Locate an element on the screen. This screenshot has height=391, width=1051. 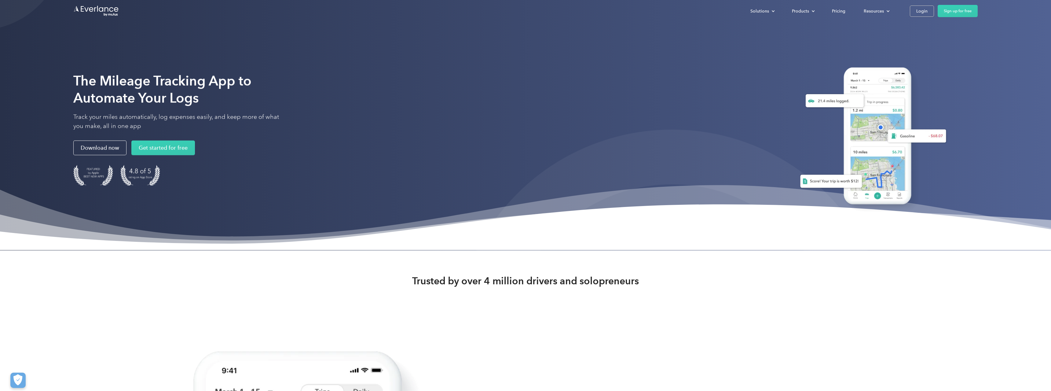
a: Login is located at coordinates (922, 11).